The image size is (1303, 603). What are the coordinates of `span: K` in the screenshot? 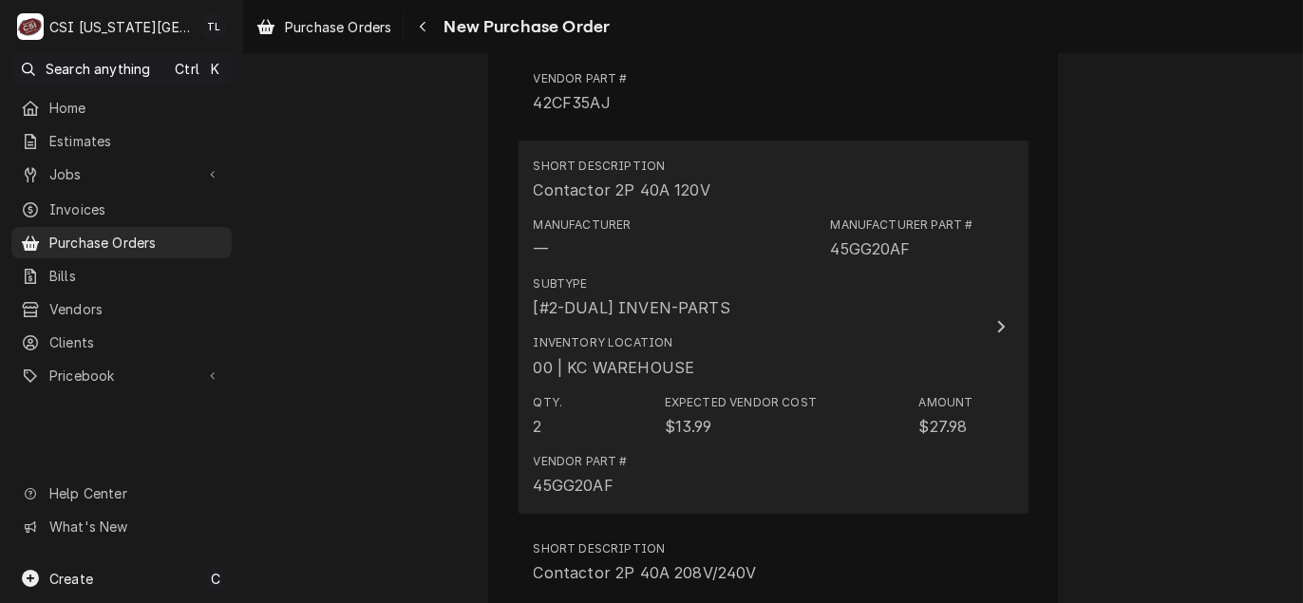 It's located at (215, 68).